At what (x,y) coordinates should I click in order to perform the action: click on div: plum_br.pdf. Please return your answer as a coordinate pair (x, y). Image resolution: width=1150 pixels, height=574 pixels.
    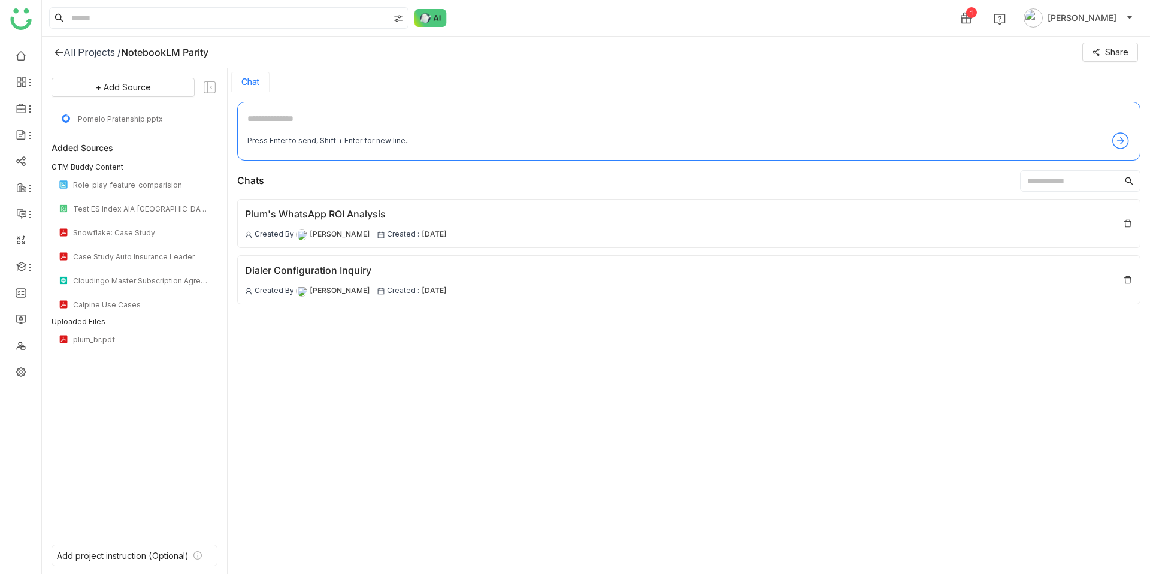
    Looking at the image, I should click on (141, 339).